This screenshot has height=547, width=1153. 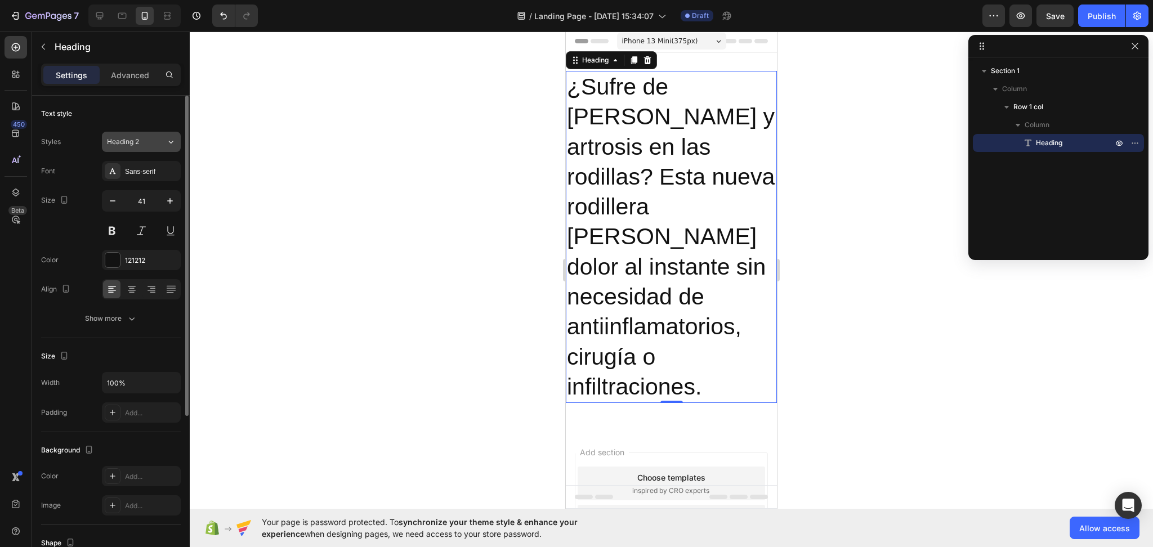 What do you see at coordinates (94, 10) in the screenshot?
I see `span: iPhone 13 Mini ( 375 px)` at bounding box center [94, 10].